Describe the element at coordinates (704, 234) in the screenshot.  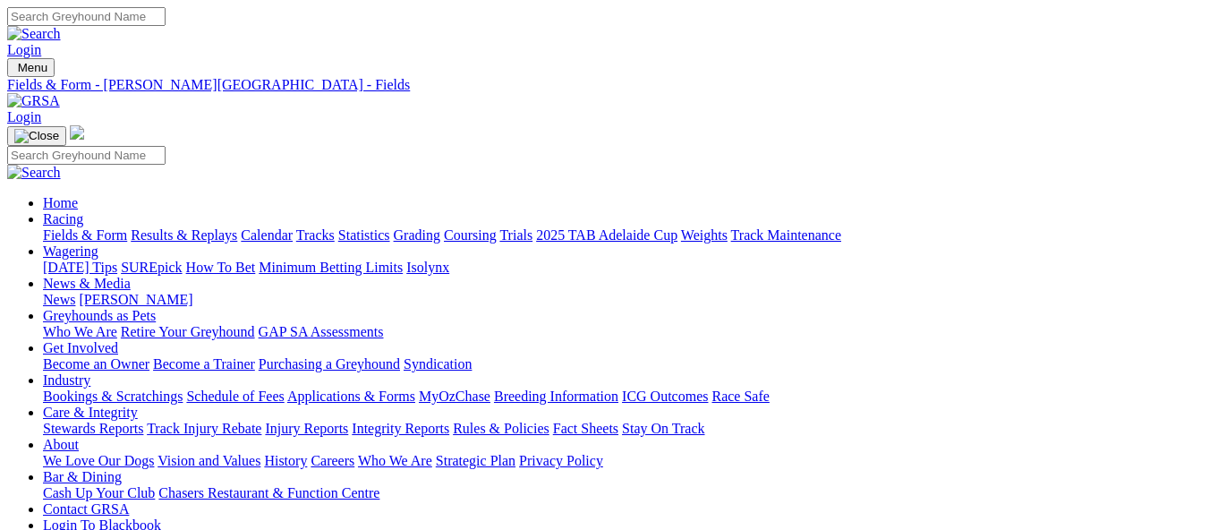
I see `a: Weights` at that location.